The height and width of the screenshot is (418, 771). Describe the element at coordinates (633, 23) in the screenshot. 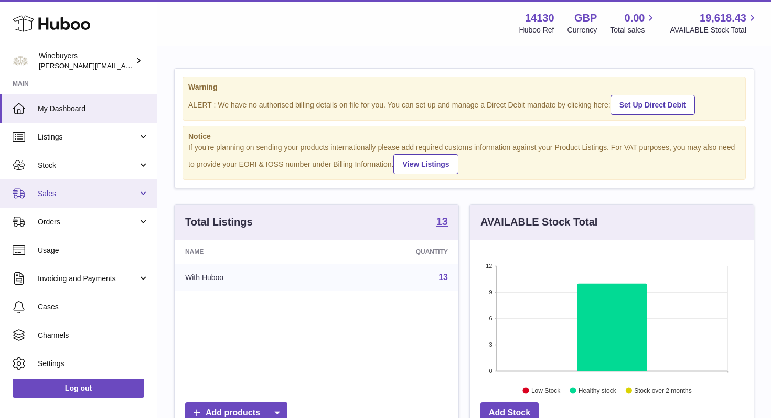

I see `a: 0.00 Total sales` at that location.